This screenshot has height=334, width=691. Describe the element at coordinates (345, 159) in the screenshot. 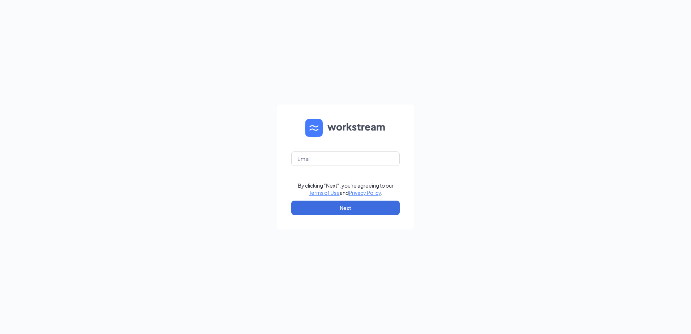

I see `input: Email` at that location.